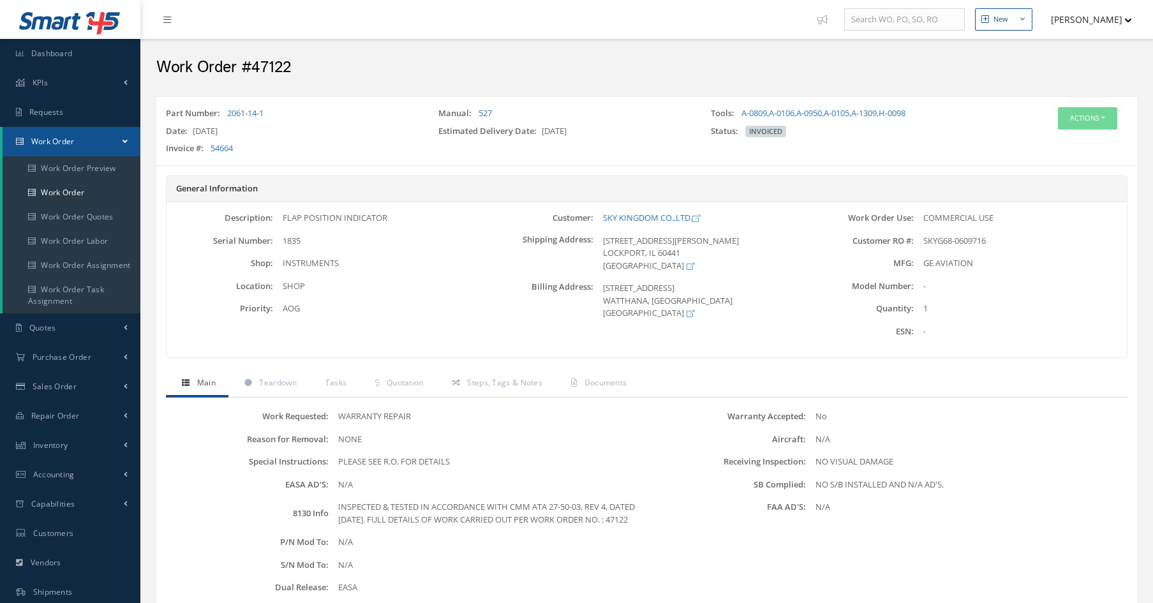  I want to click on label: Model Number:, so click(859, 286).